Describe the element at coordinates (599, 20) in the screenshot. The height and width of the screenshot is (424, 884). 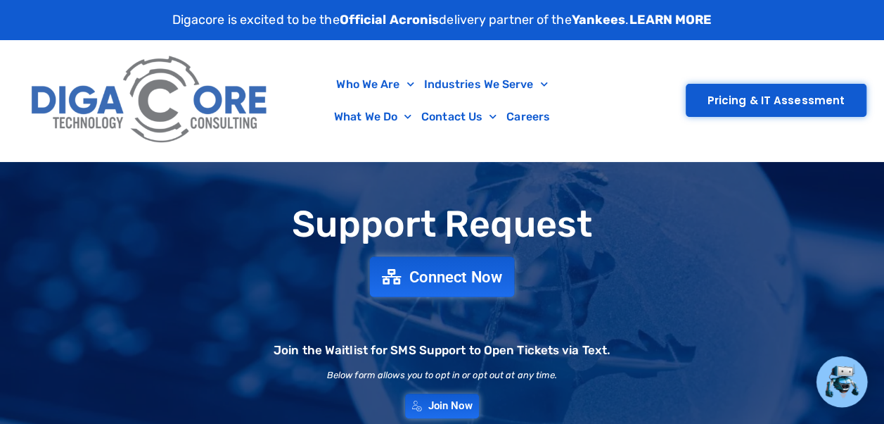
I see `strong: Yankees` at that location.